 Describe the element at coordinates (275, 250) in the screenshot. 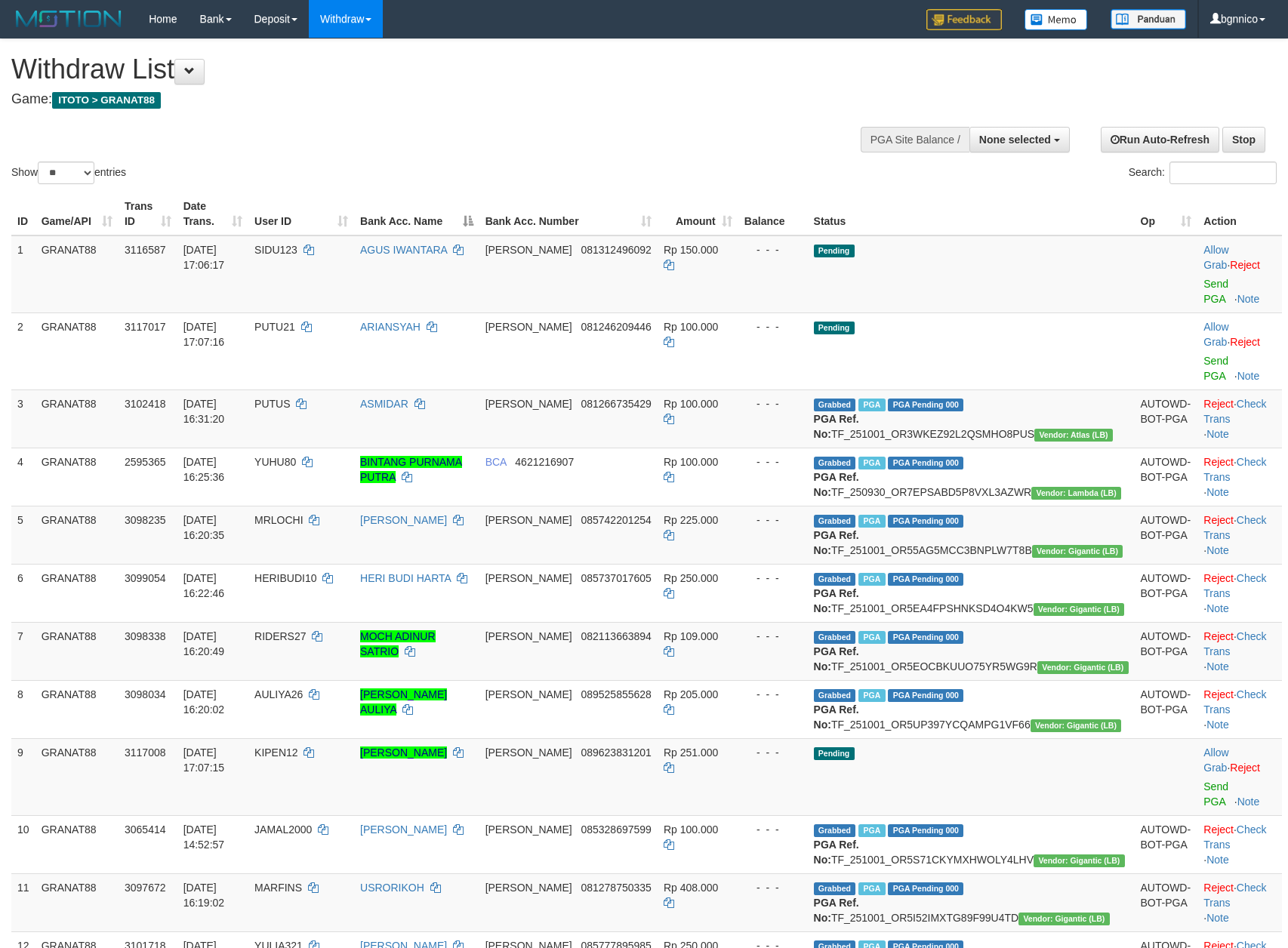

I see `span: SIDU123` at that location.